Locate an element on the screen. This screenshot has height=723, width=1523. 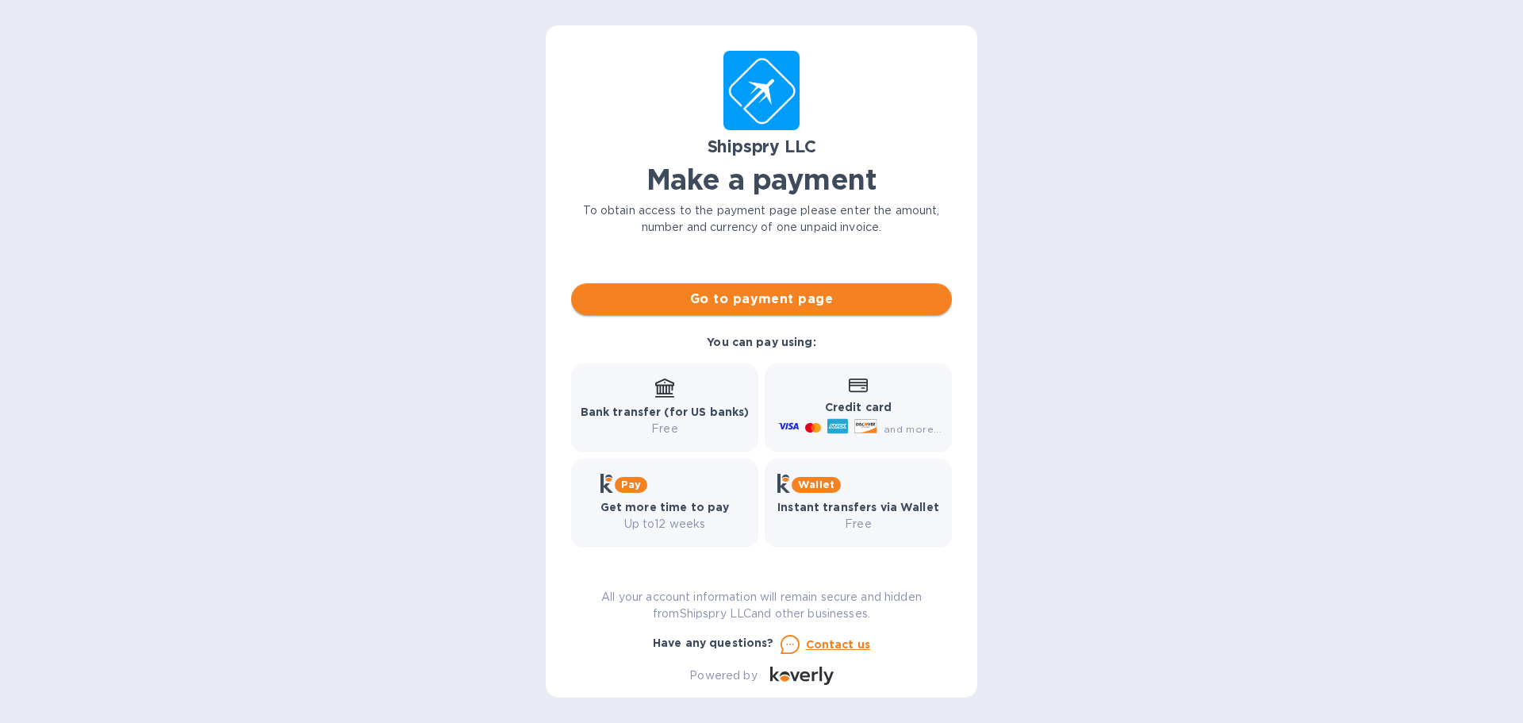
b: Credit card is located at coordinates (858, 407).